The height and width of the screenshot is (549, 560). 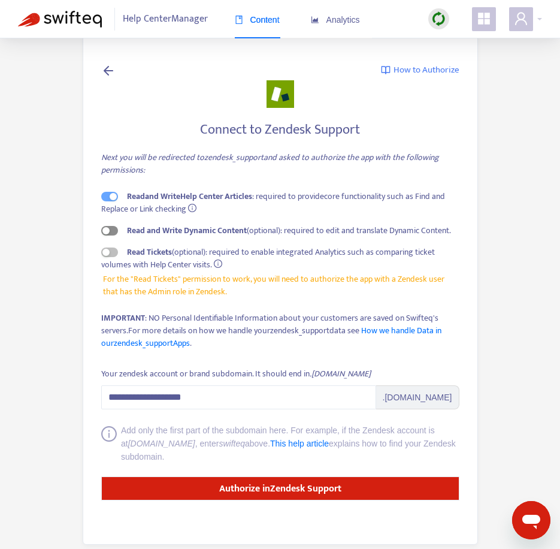 I want to click on strong: IMPORTANT, so click(x=123, y=318).